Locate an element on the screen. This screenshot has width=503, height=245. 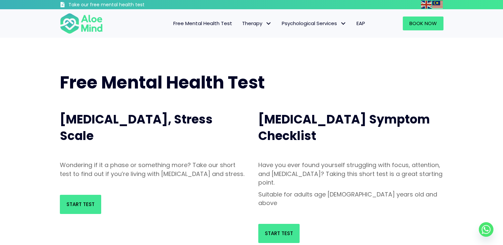
a: Whatsapp is located at coordinates (486, 230).